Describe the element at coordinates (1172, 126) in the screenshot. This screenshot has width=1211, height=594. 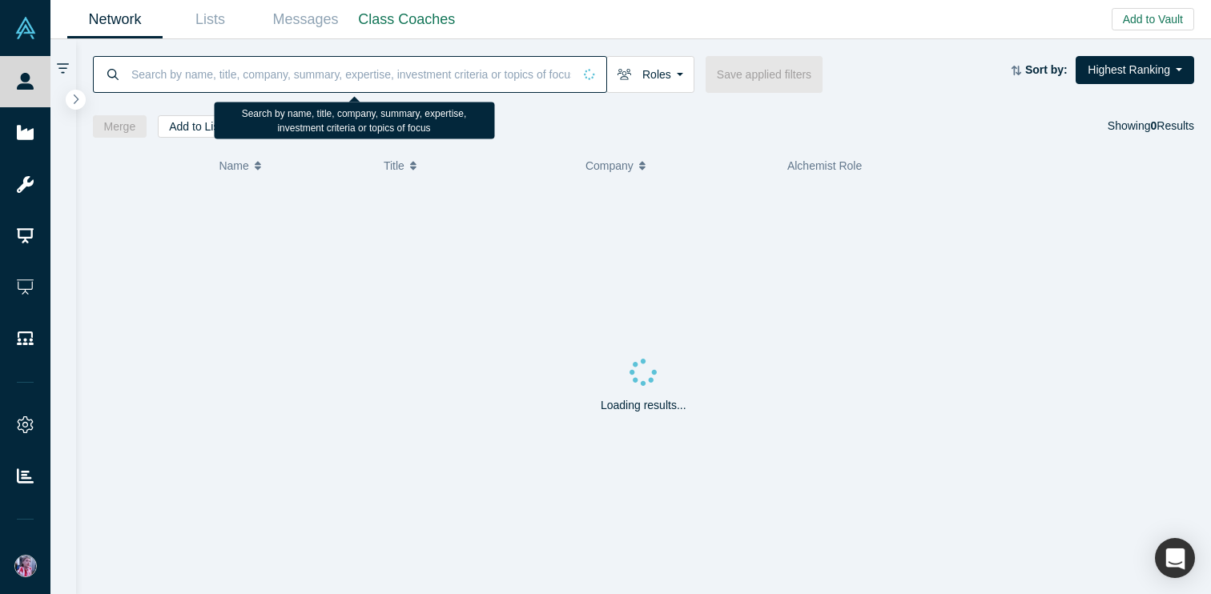
I see `span: Results` at that location.